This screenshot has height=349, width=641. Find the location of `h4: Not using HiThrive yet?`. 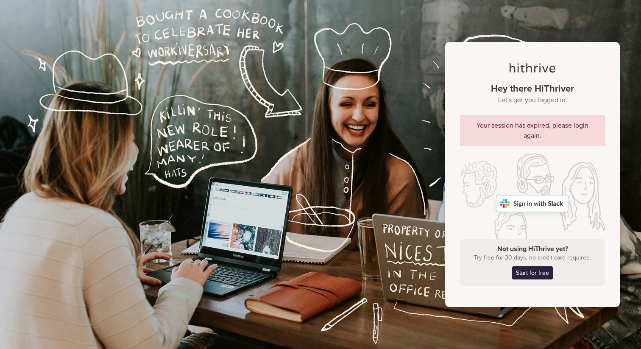

h4: Not using HiThrive yet? is located at coordinates (532, 249).